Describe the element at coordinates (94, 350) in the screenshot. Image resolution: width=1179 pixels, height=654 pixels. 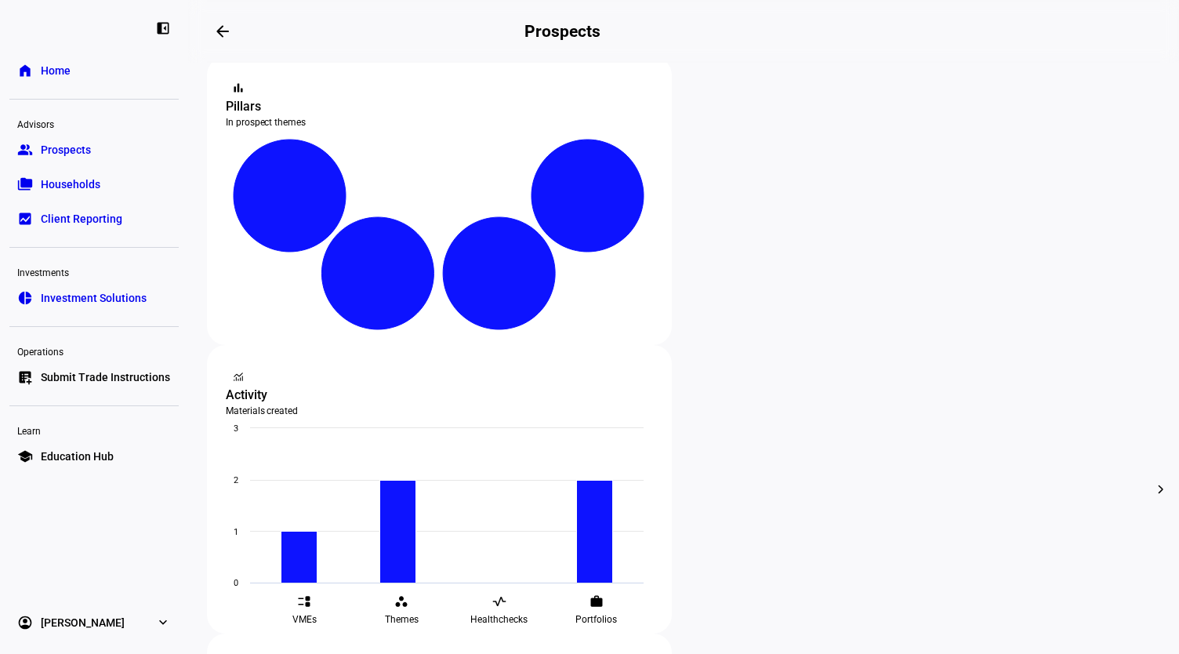
I see `div: Operations` at that location.